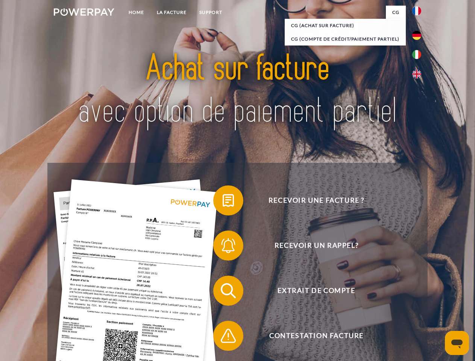 The image size is (475, 361). I want to click on img: qb_bell.svg, so click(228, 246).